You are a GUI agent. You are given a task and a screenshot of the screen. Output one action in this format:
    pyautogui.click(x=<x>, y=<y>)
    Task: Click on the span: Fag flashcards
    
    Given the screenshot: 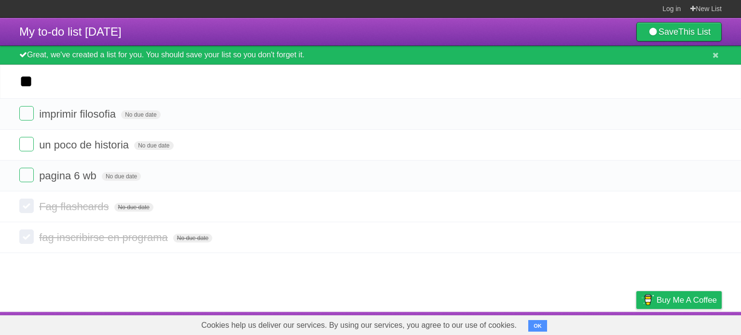 What is the action you would take?
    pyautogui.click(x=75, y=207)
    